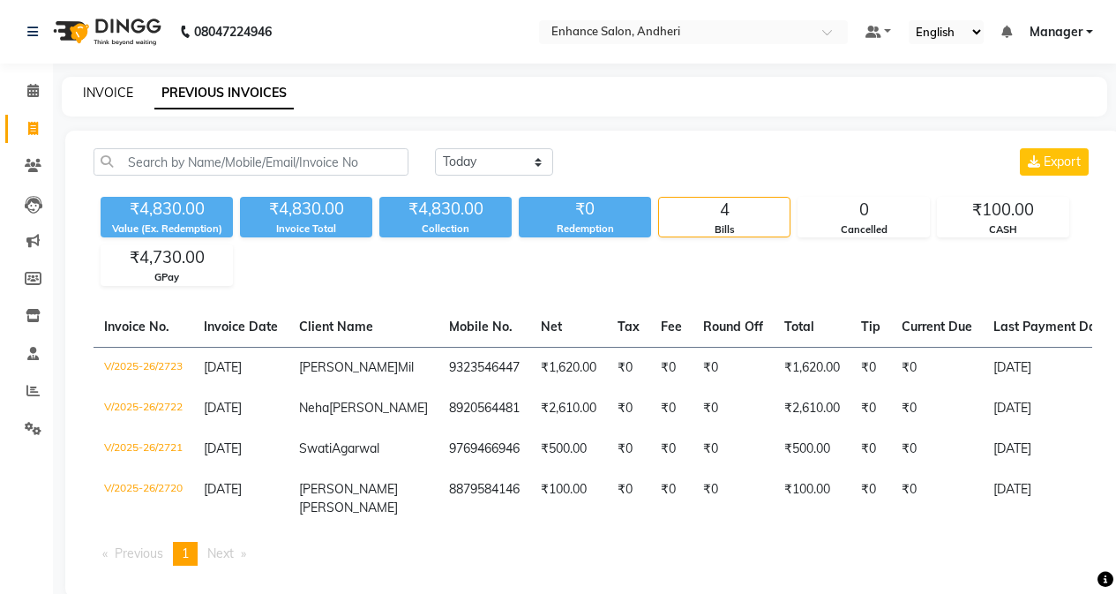 The width and height of the screenshot is (1116, 594). I want to click on span: 1, so click(185, 553).